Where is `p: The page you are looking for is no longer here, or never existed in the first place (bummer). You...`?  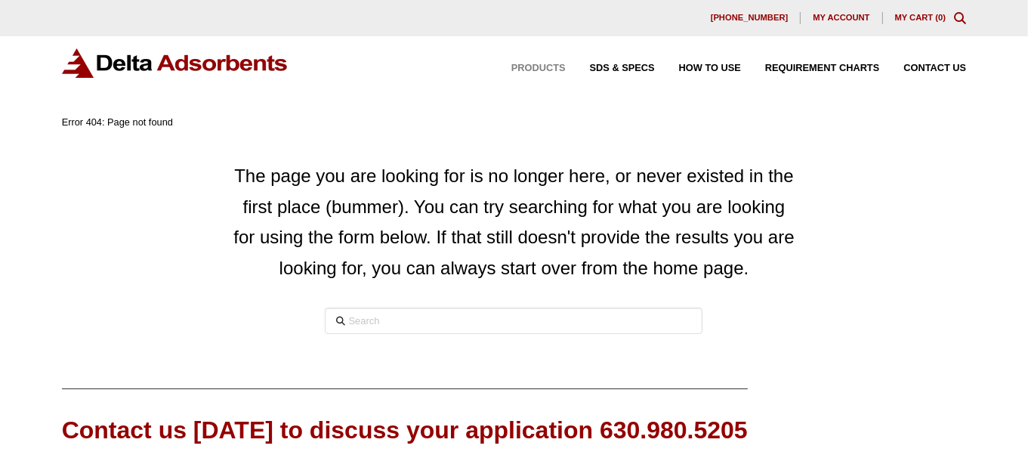 p: The page you are looking for is no longer here, or never existed in the first place (bummer). You... is located at coordinates (514, 222).